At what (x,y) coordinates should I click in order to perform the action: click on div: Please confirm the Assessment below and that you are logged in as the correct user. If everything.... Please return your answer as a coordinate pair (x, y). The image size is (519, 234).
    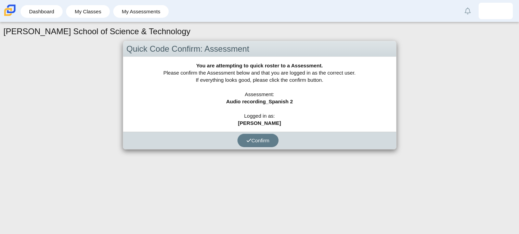
    Looking at the image, I should click on (260, 94).